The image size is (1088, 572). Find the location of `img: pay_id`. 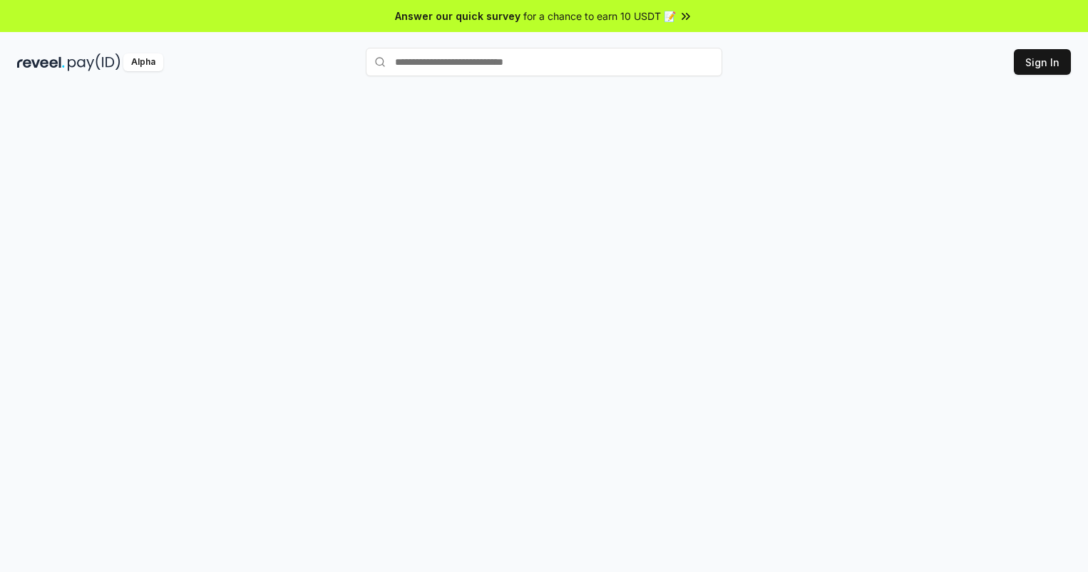

img: pay_id is located at coordinates (94, 62).